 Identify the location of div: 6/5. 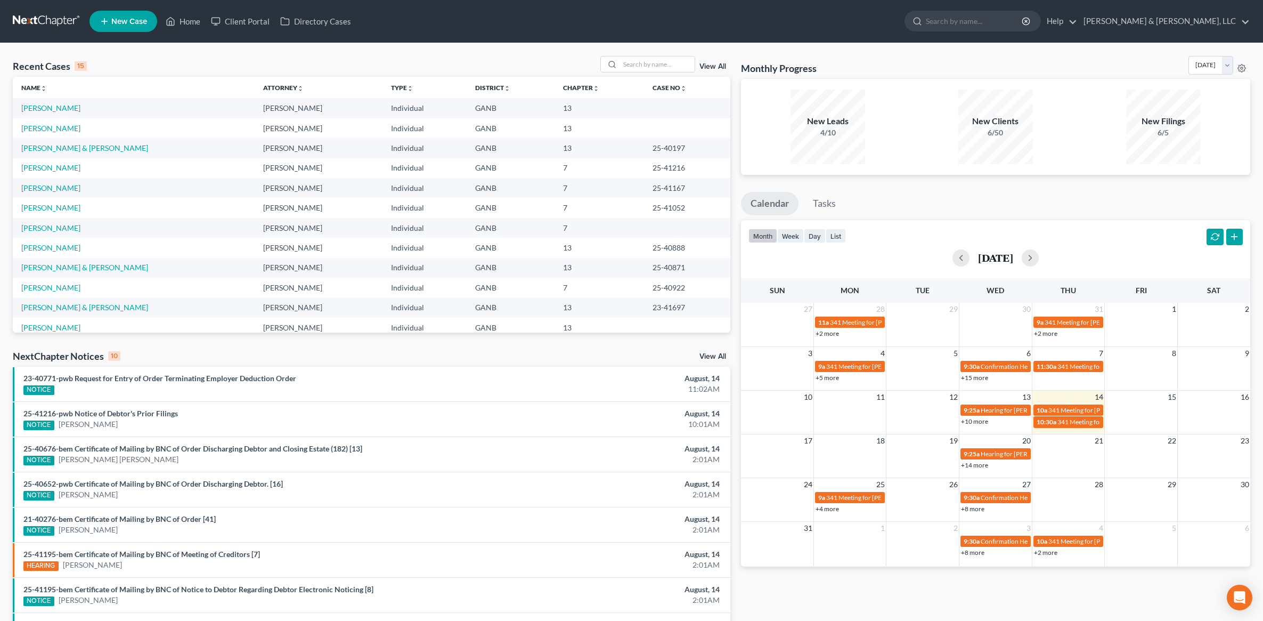
(1164, 133).